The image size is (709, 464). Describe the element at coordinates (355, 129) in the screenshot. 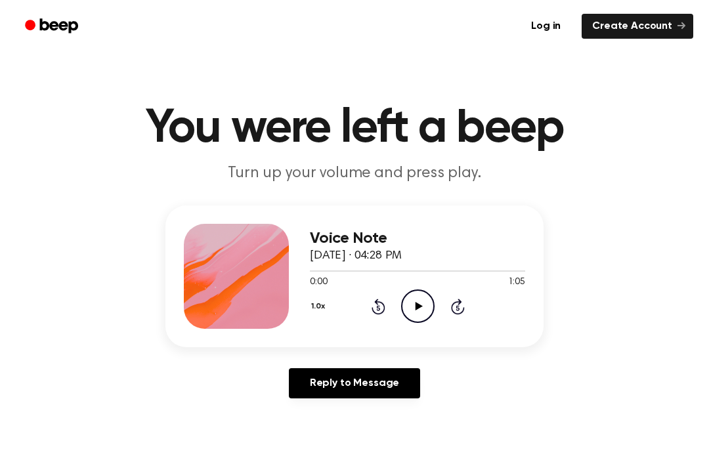

I see `h1: You were left a beep` at that location.